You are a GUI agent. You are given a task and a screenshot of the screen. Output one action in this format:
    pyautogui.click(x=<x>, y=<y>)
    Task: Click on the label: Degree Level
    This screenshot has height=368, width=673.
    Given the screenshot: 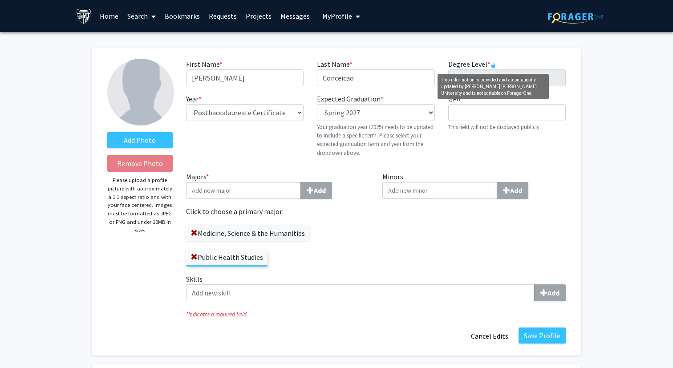 What is the action you would take?
    pyautogui.click(x=472, y=64)
    